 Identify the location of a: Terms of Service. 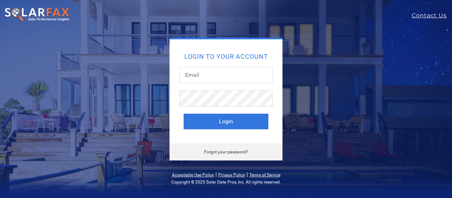
(265, 175).